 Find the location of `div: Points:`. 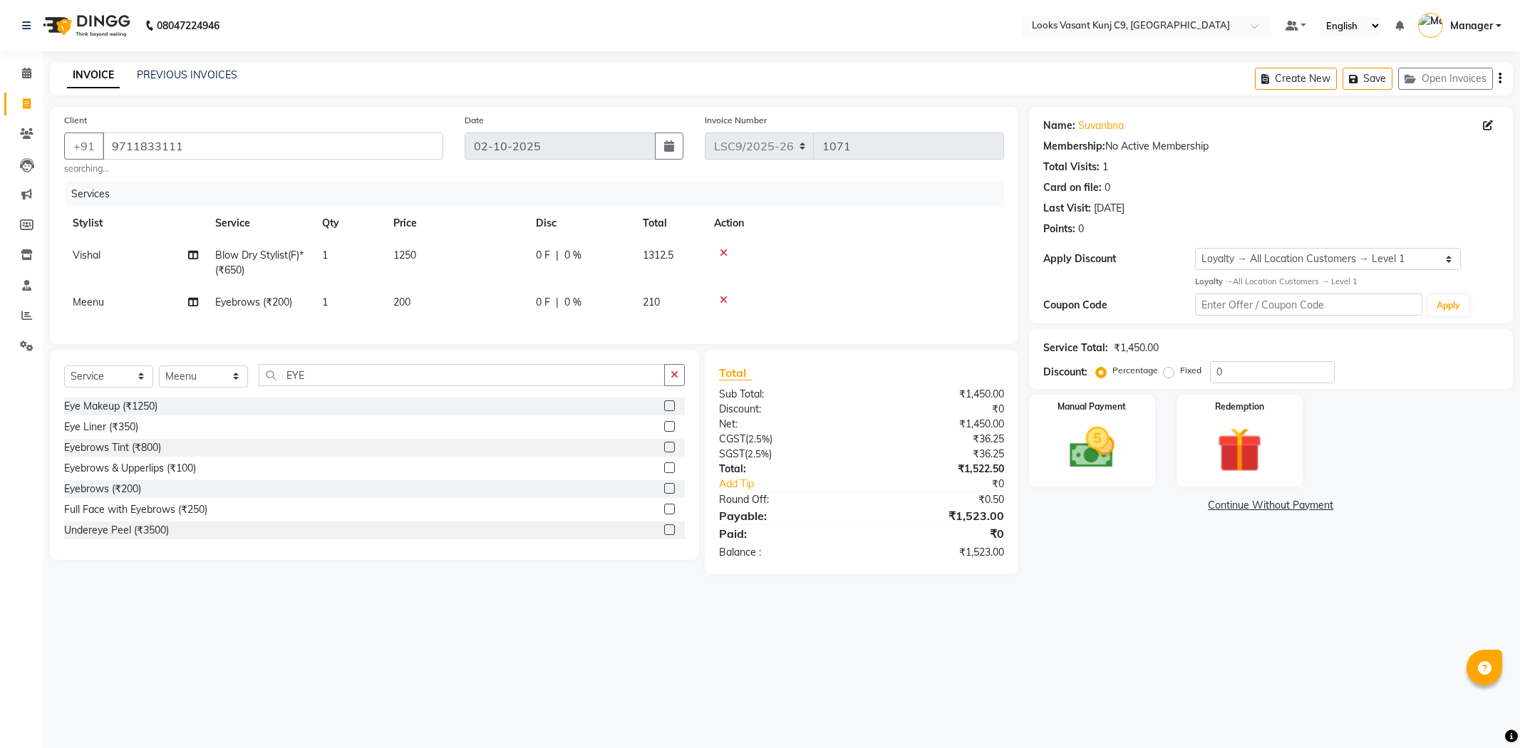

div: Points: is located at coordinates (1059, 229).